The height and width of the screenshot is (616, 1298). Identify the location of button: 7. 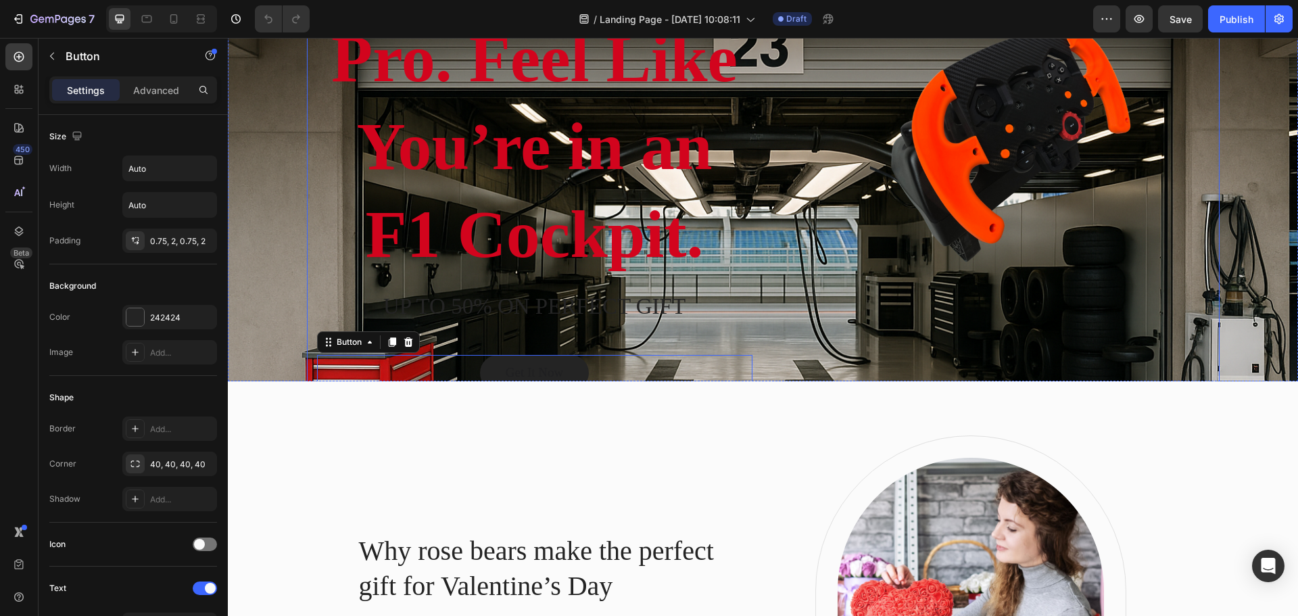
(53, 19).